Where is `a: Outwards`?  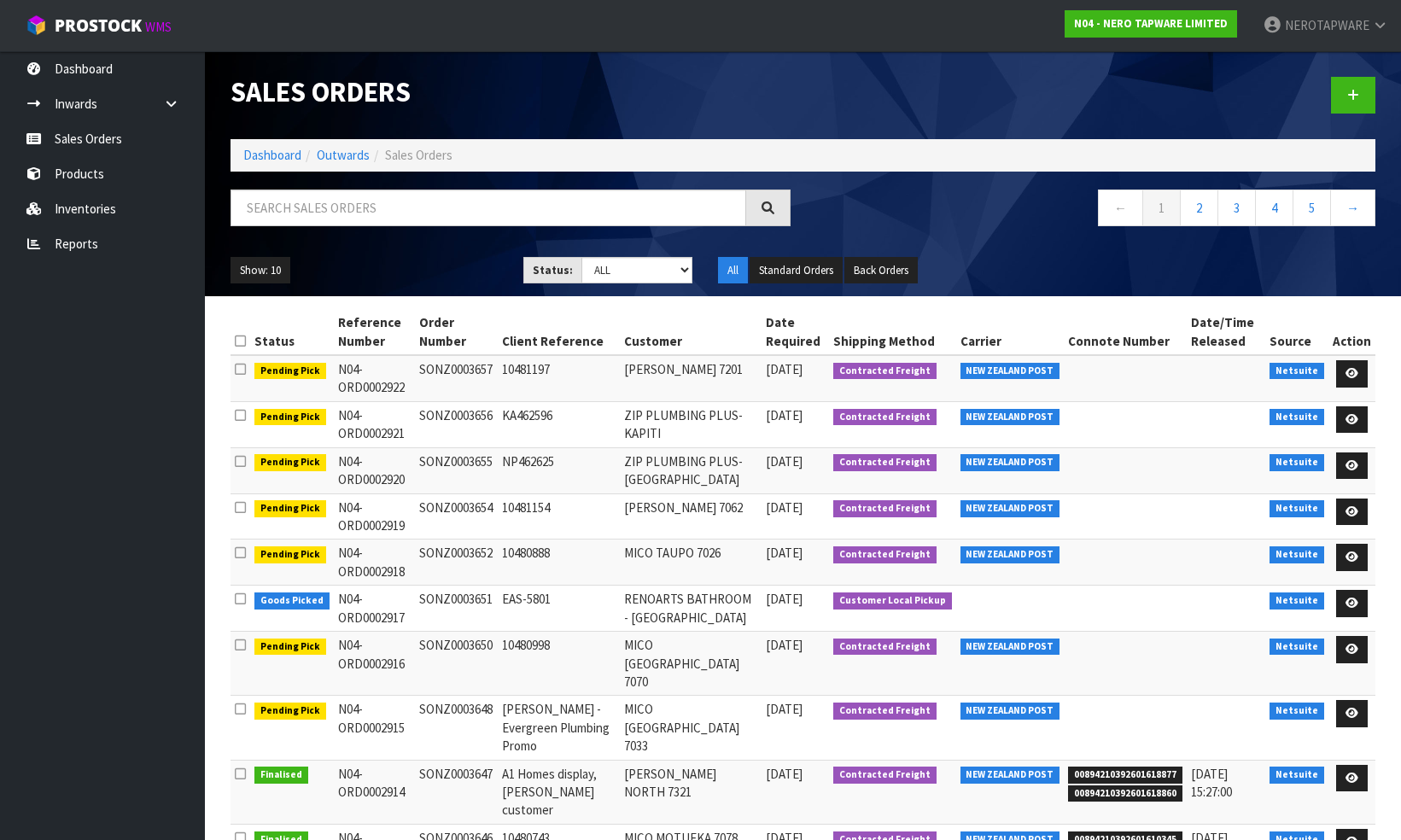
a: Outwards is located at coordinates (343, 155).